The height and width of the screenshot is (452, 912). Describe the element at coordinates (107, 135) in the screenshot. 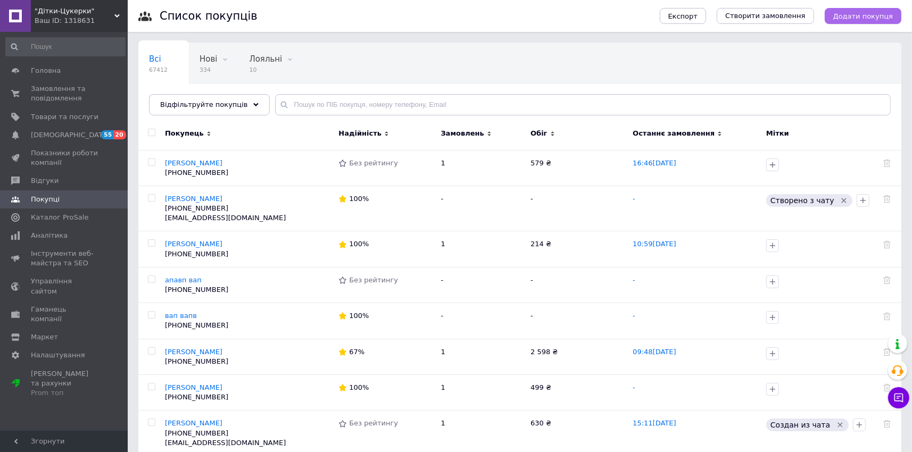

I see `span: 55` at that location.